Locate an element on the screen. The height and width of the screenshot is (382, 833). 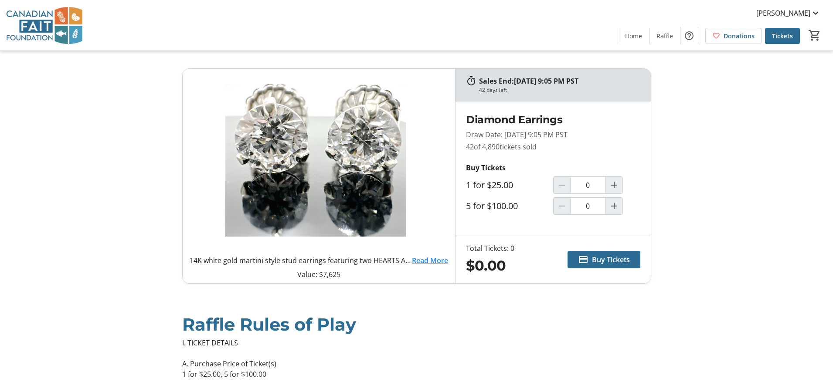
p: Value: $7,625 is located at coordinates (319, 275).